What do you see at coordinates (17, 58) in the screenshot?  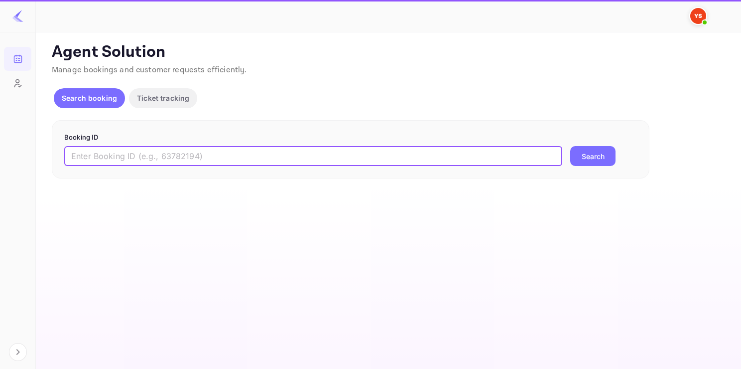 I see `a: Bookings` at bounding box center [17, 58].